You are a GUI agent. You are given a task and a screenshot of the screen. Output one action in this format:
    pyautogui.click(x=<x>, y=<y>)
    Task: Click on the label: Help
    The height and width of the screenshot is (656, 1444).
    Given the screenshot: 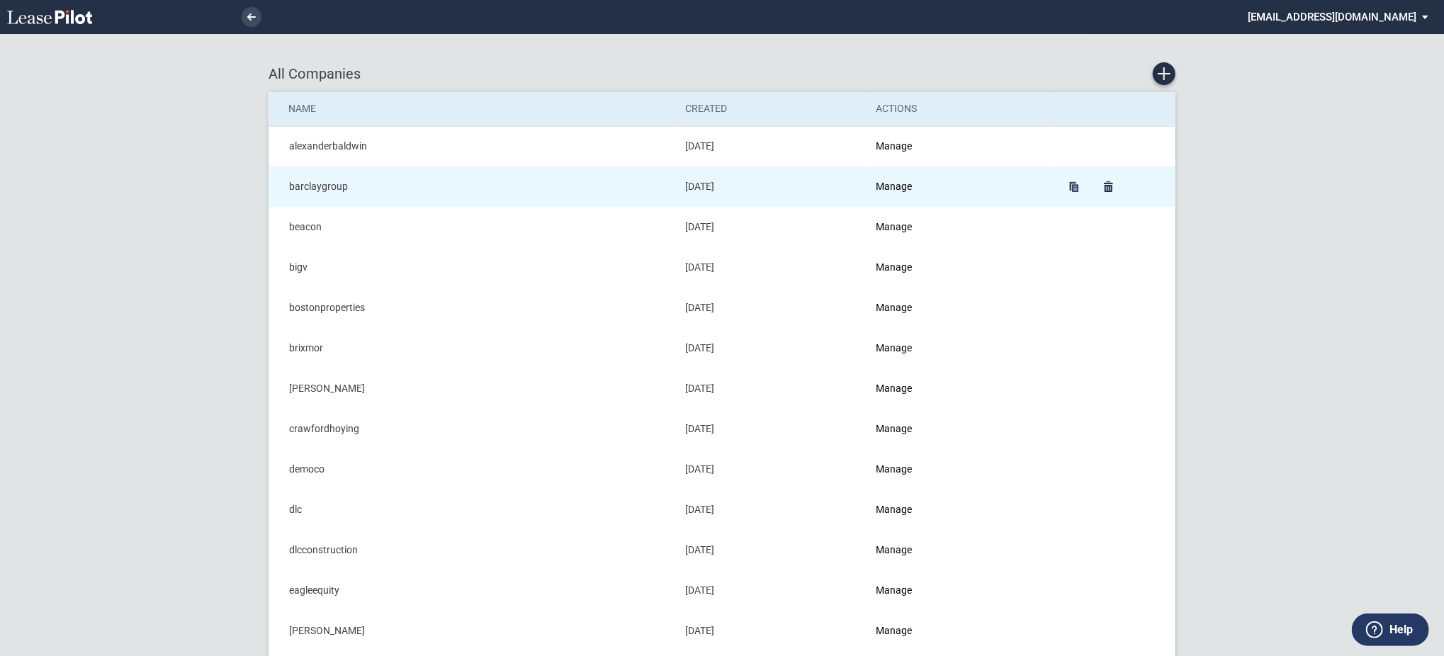 What is the action you would take?
    pyautogui.click(x=1401, y=630)
    